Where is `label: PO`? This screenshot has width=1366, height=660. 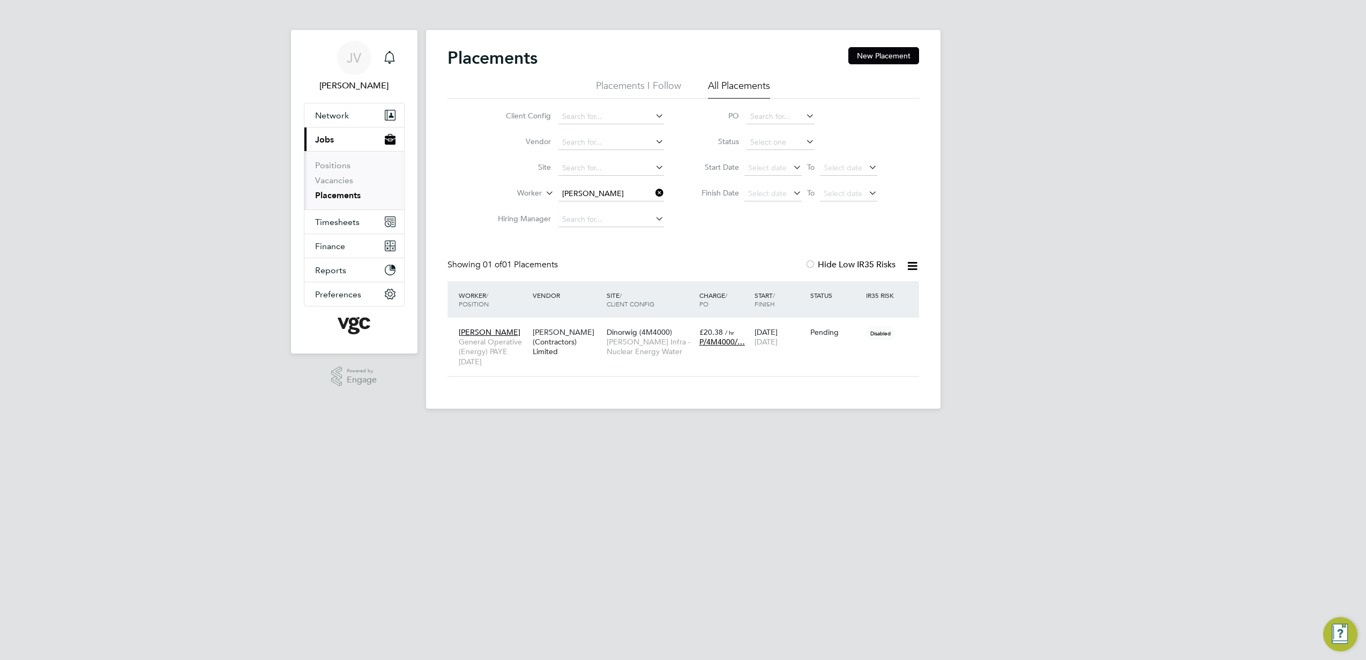 label: PO is located at coordinates (715, 116).